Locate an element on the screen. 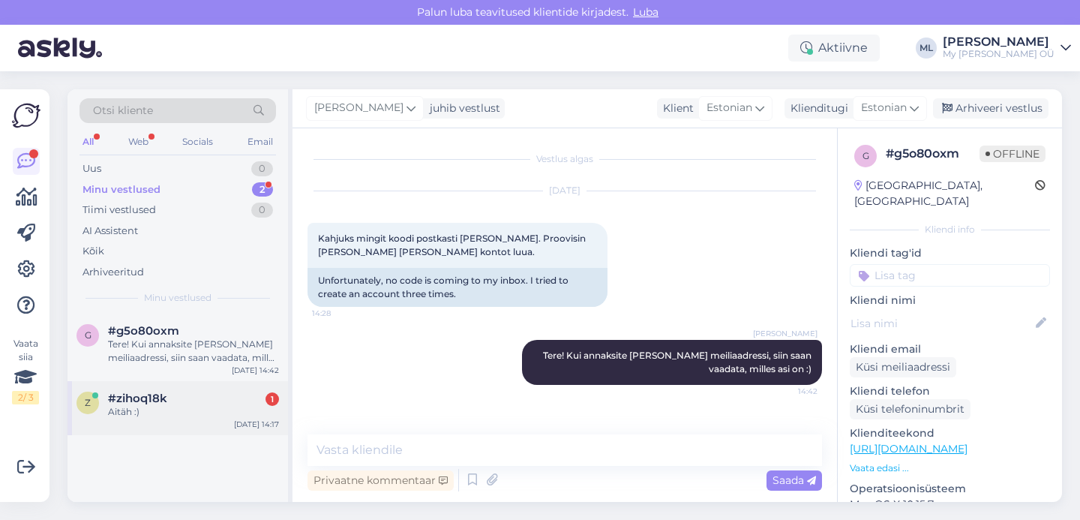  div: 2 is located at coordinates (263, 190).